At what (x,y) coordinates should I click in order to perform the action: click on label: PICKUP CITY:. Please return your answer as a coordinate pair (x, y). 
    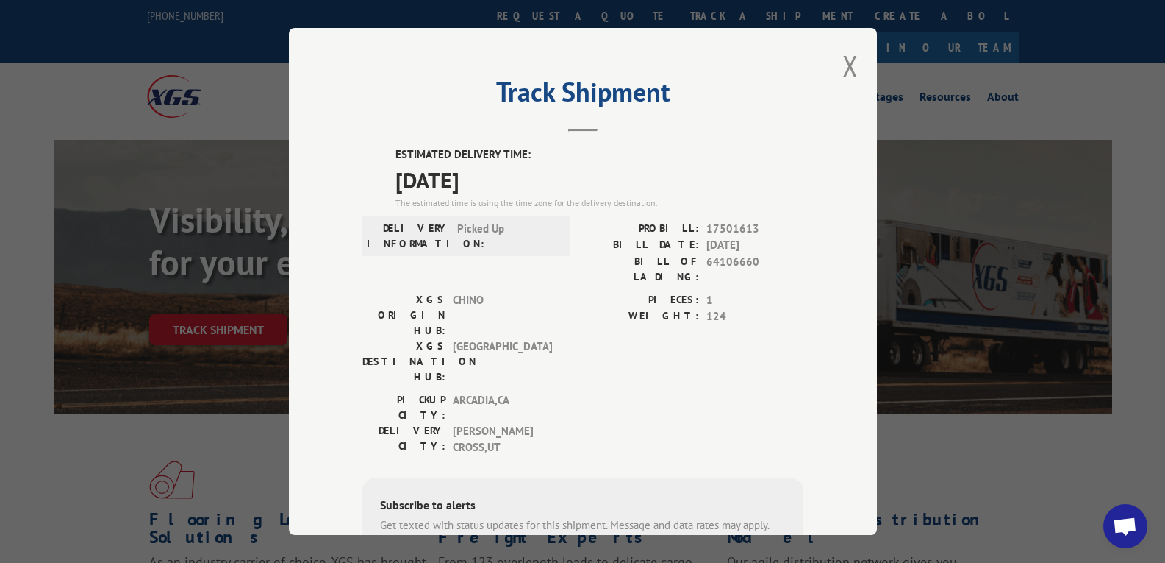
    Looking at the image, I should click on (404, 407).